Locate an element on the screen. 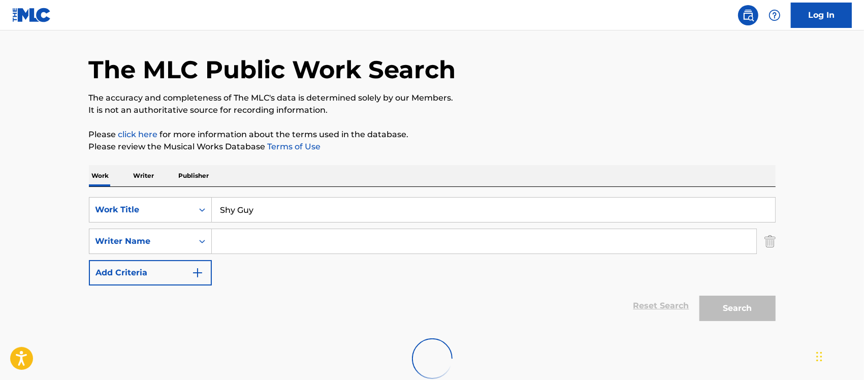 This screenshot has height=380, width=864. img: search is located at coordinates (749, 15).